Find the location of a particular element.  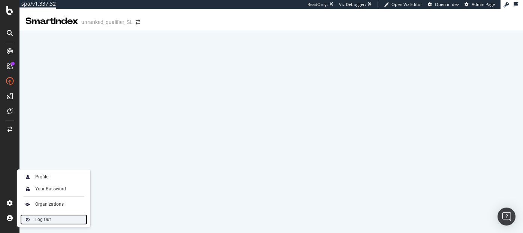

a: Open in dev is located at coordinates (443, 4).